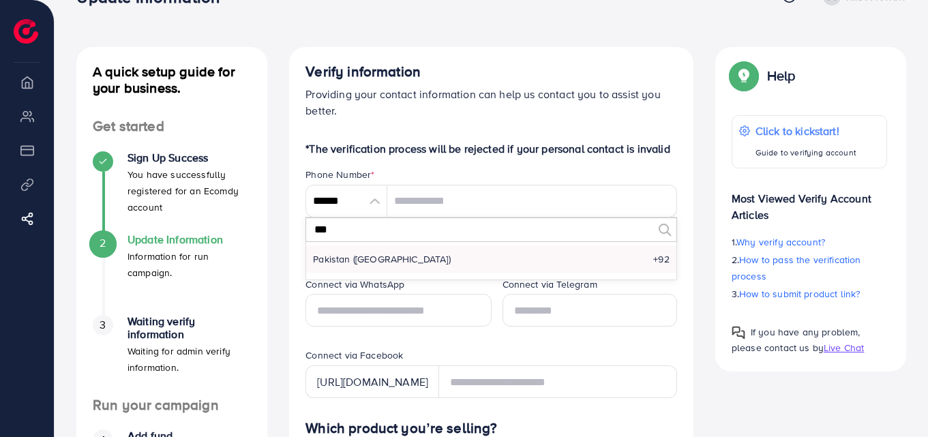  Describe the element at coordinates (189, 328) in the screenshot. I see `h4: Waiting verify information` at that location.